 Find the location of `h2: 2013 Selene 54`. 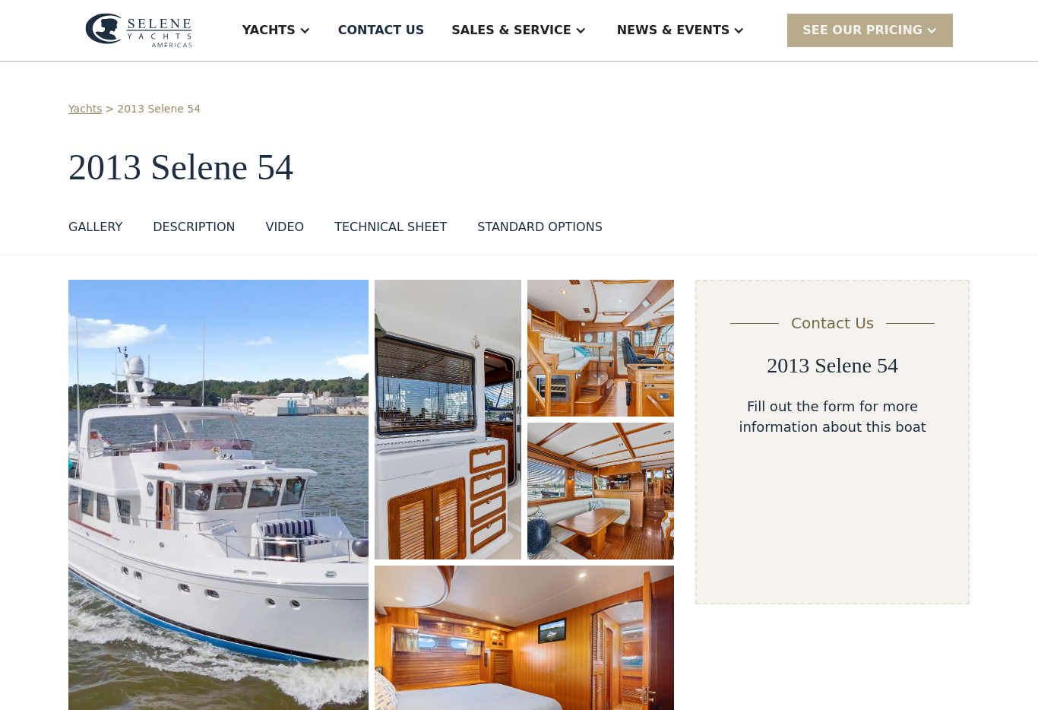

h2: 2013 Selene 54 is located at coordinates (832, 365).